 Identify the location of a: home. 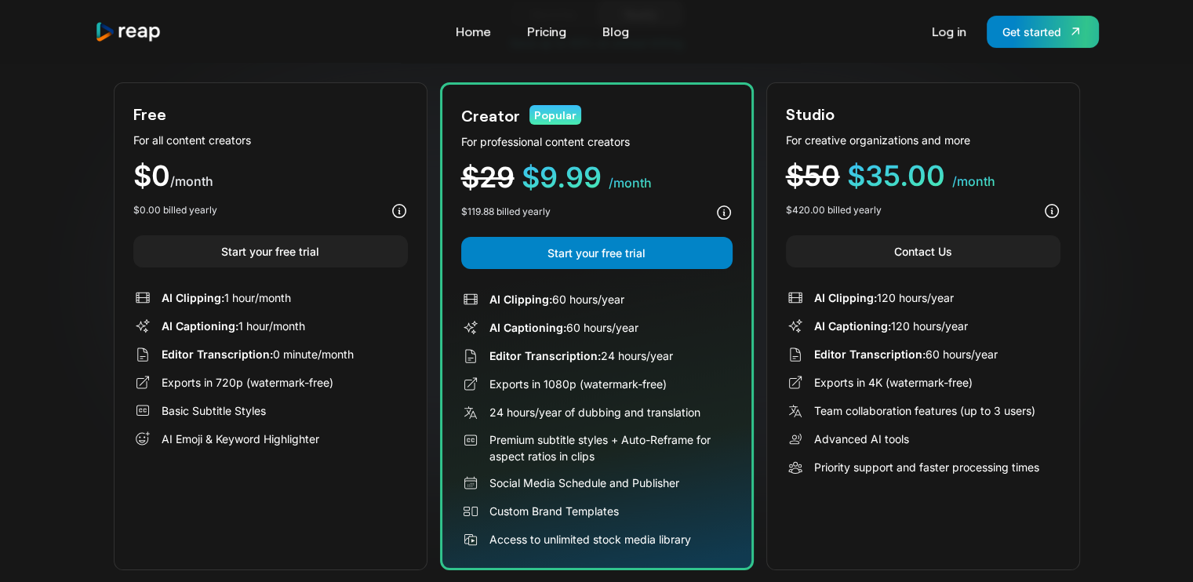
(129, 31).